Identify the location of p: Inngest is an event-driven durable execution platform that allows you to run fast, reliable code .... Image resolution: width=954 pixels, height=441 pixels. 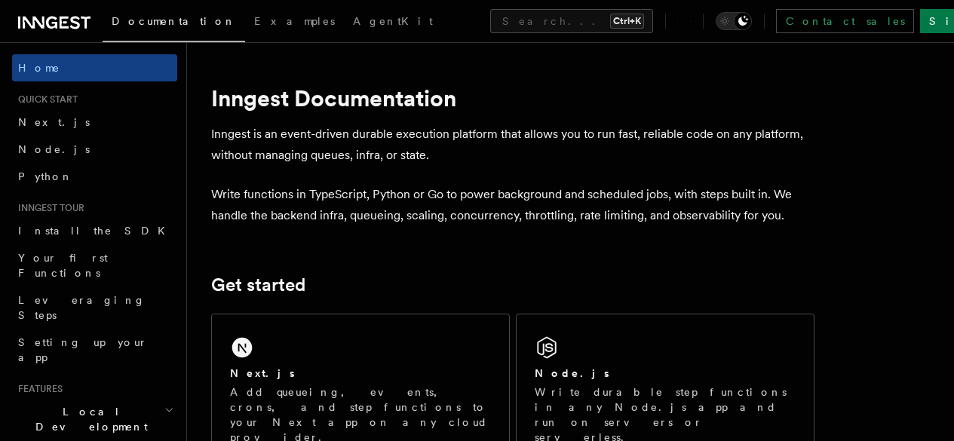
(513, 145).